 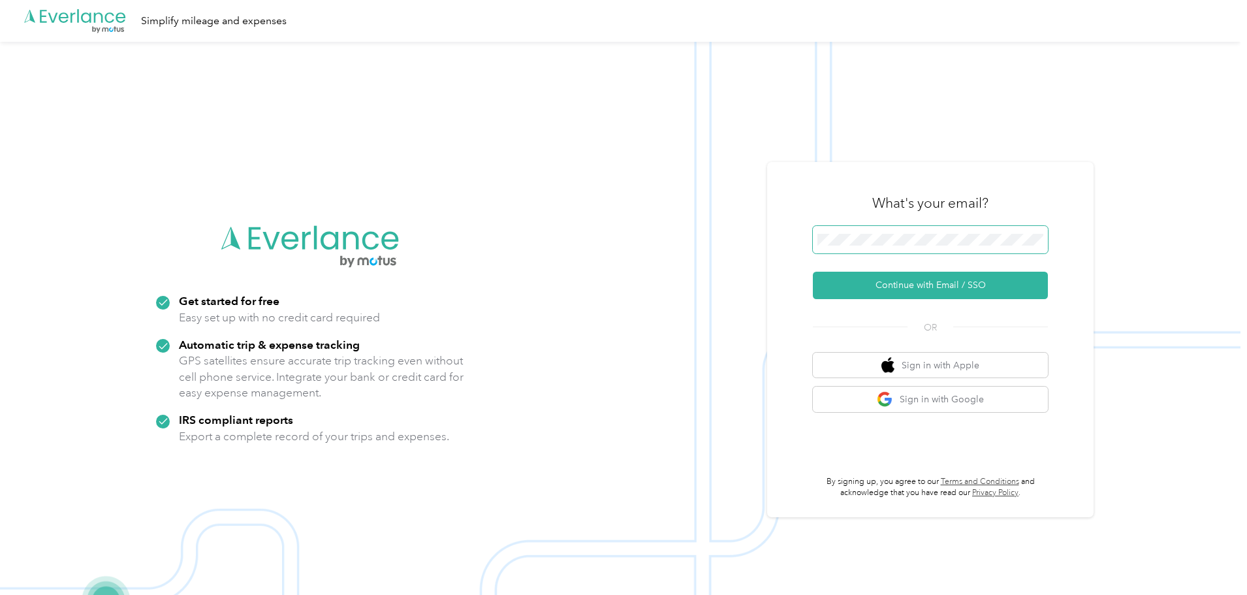 I want to click on strong: IRS compliant reports, so click(x=236, y=419).